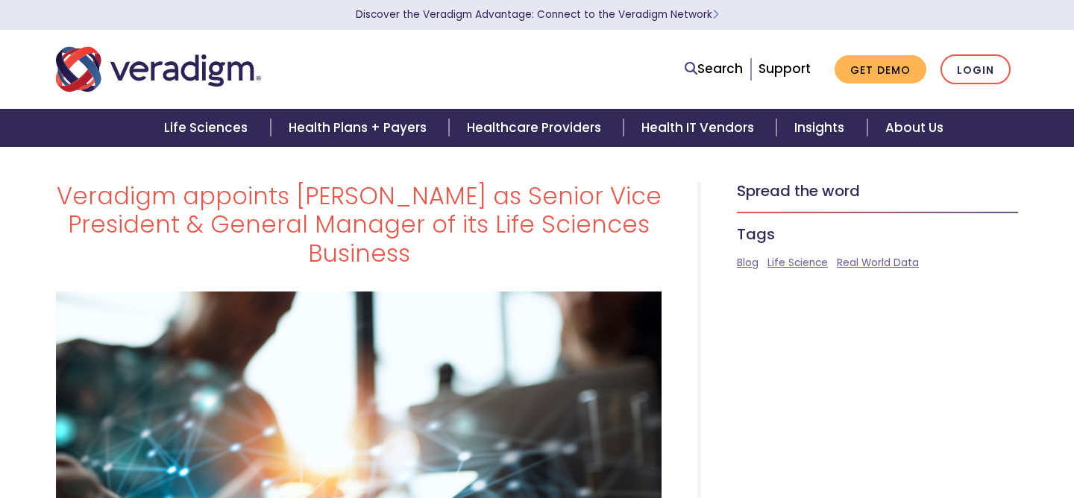 The height and width of the screenshot is (498, 1074). What do you see at coordinates (914, 128) in the screenshot?
I see `a: About Us` at bounding box center [914, 128].